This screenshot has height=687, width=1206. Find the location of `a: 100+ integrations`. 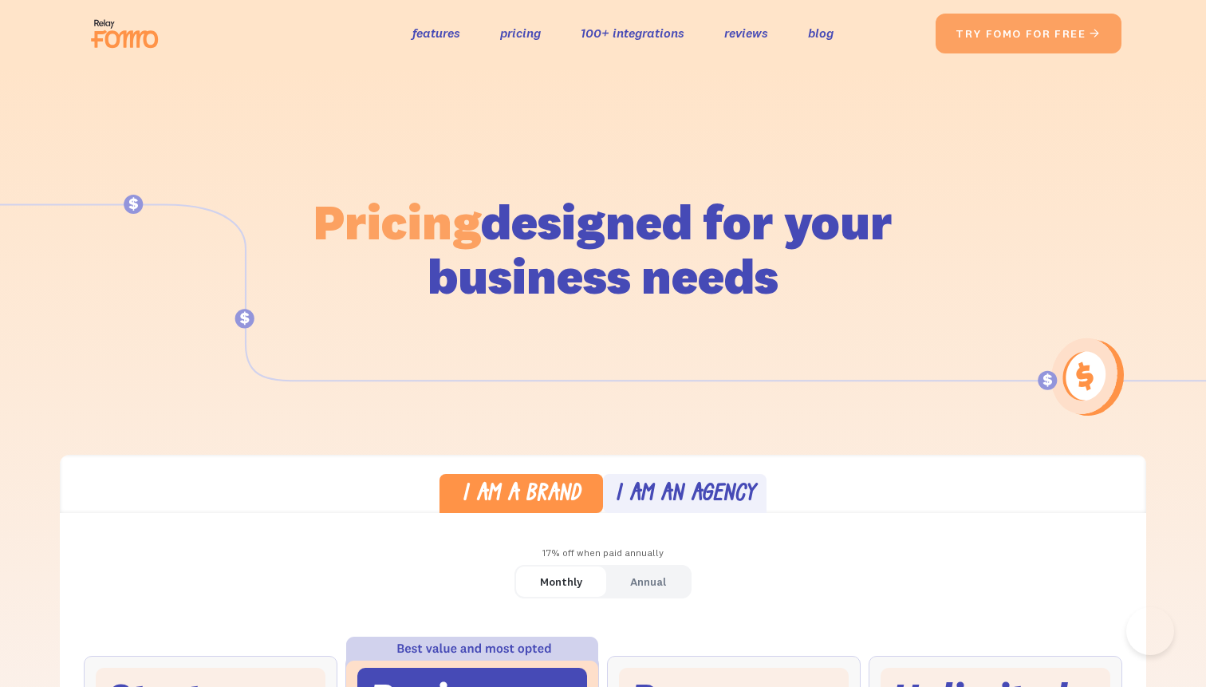

a: 100+ integrations is located at coordinates (633, 33).